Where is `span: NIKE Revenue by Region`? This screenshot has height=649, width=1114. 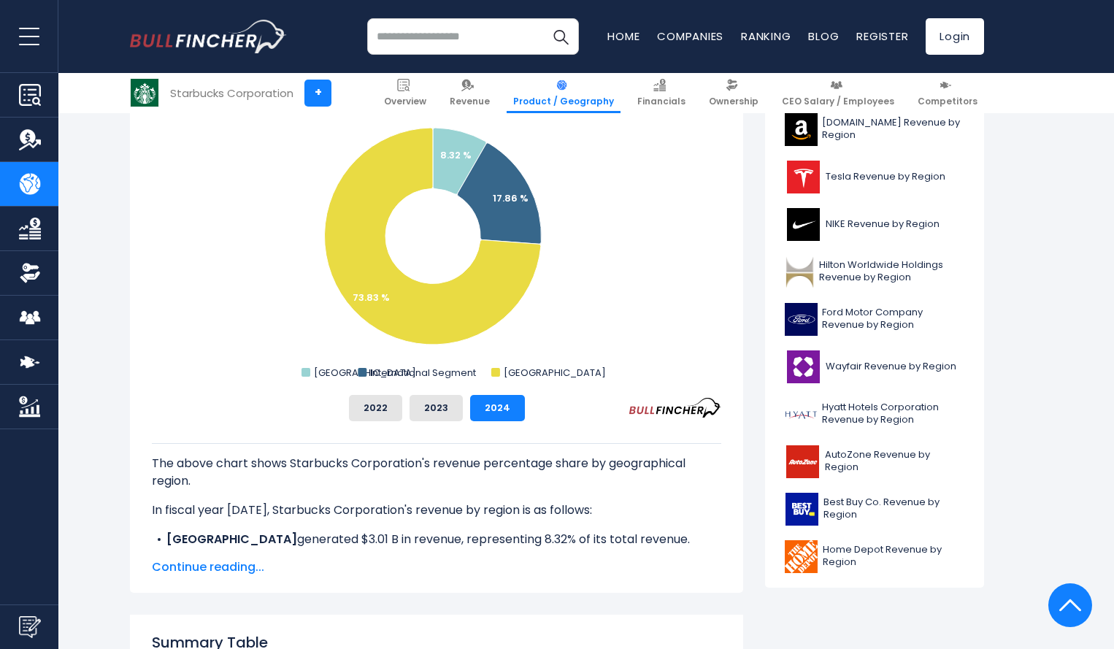
span: NIKE Revenue by Region is located at coordinates (883, 224).